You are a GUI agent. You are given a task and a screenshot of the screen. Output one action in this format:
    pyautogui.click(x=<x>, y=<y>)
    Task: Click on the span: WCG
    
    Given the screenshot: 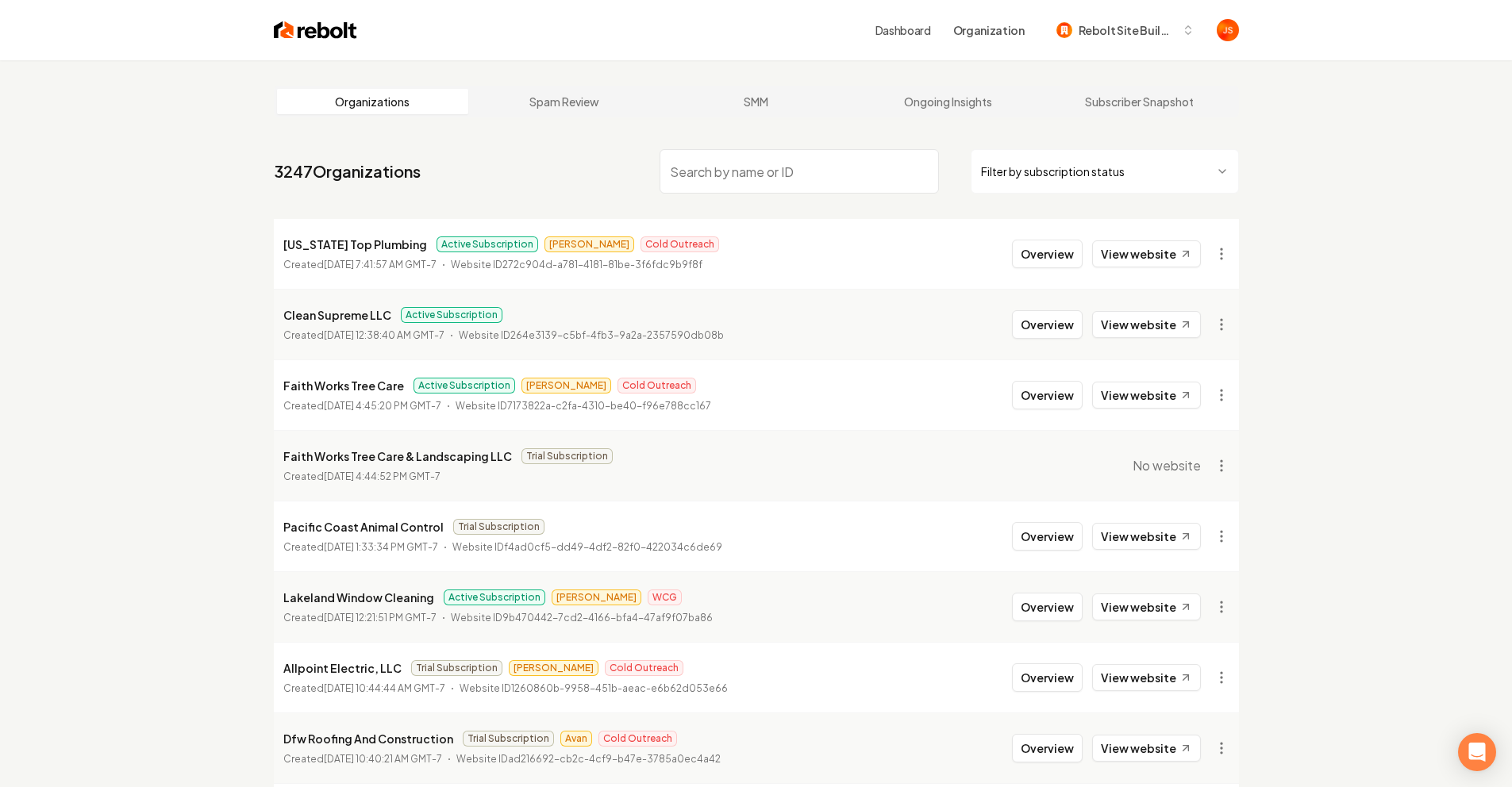 What is the action you would take?
    pyautogui.click(x=664, y=598)
    